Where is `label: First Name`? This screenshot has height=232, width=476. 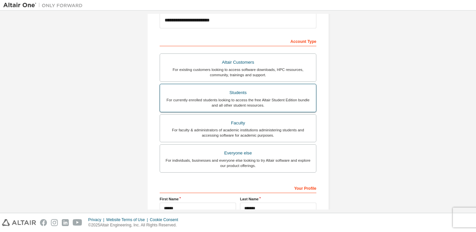 label: First Name is located at coordinates (198, 199).